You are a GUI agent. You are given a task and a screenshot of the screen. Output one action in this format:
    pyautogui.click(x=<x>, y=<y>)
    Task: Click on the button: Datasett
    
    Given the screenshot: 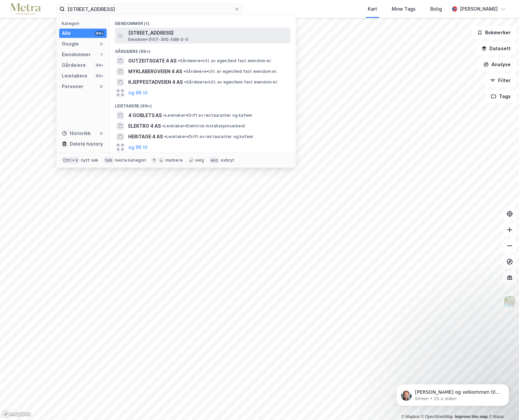 What is the action you would take?
    pyautogui.click(x=496, y=49)
    